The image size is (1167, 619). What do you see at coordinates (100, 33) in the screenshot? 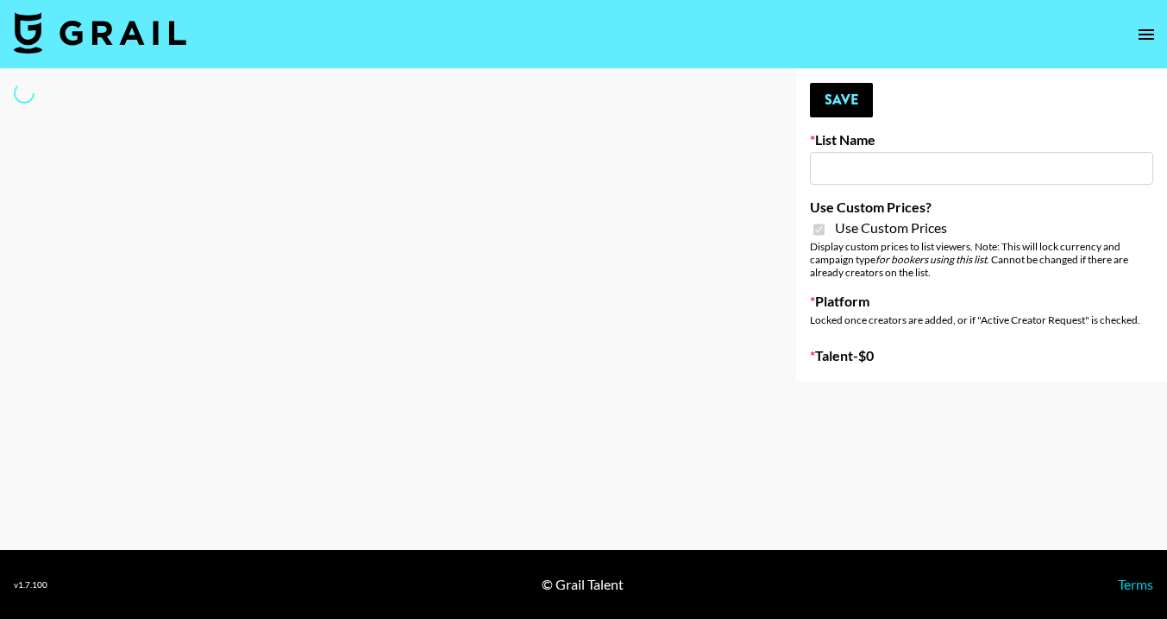
I see `img: Grail Talent` at bounding box center [100, 33].